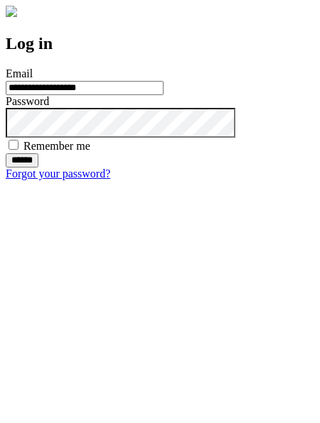  I want to click on img: logo-4e3dc11c47720685a147b03b5a06dd966a58ff35d612b21f08c02c0306f2b779.png, so click(11, 11).